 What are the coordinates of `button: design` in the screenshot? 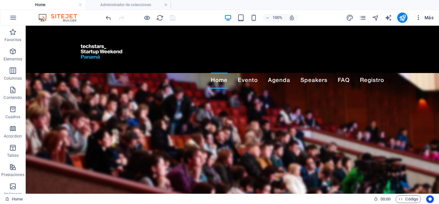 It's located at (350, 18).